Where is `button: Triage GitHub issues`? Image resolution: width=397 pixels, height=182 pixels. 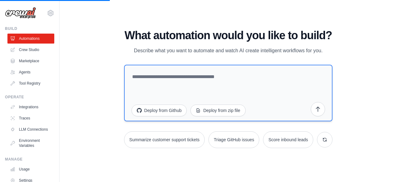
button: Triage GitHub issues is located at coordinates (234, 139).